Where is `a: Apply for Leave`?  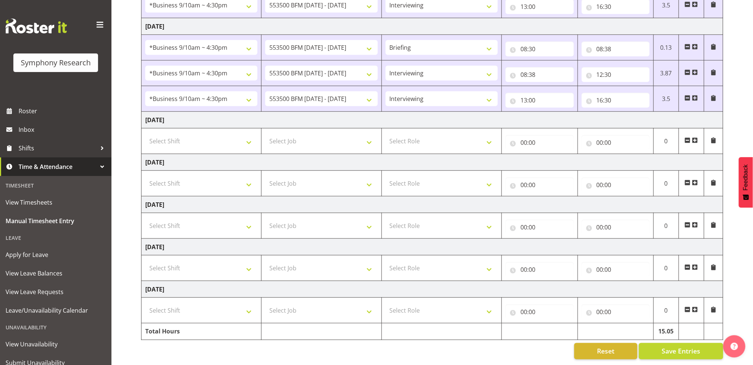
a: Apply for Leave is located at coordinates (56, 255).